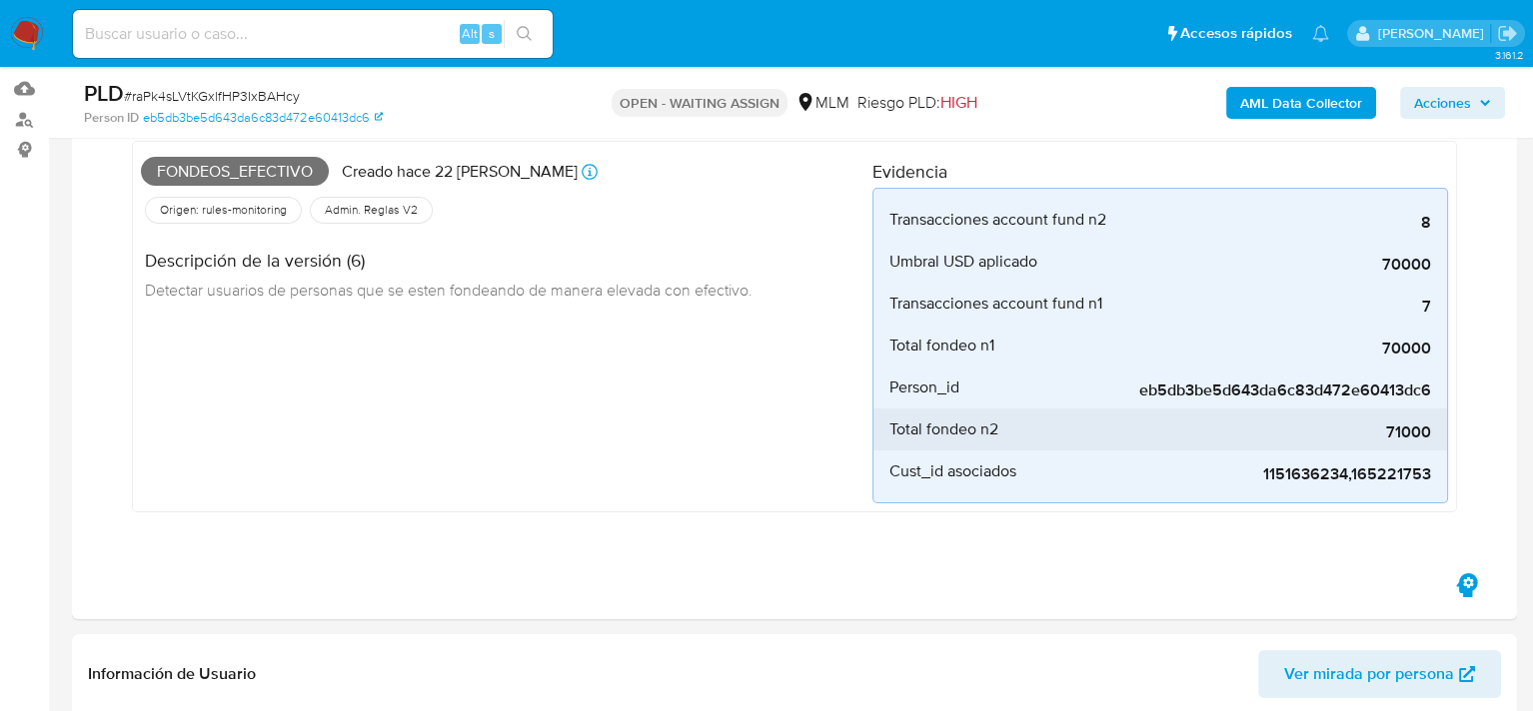  Describe the element at coordinates (1433, 33) in the screenshot. I see `p: diego.ortizcastro@mercadolibre.com.mx` at that location.